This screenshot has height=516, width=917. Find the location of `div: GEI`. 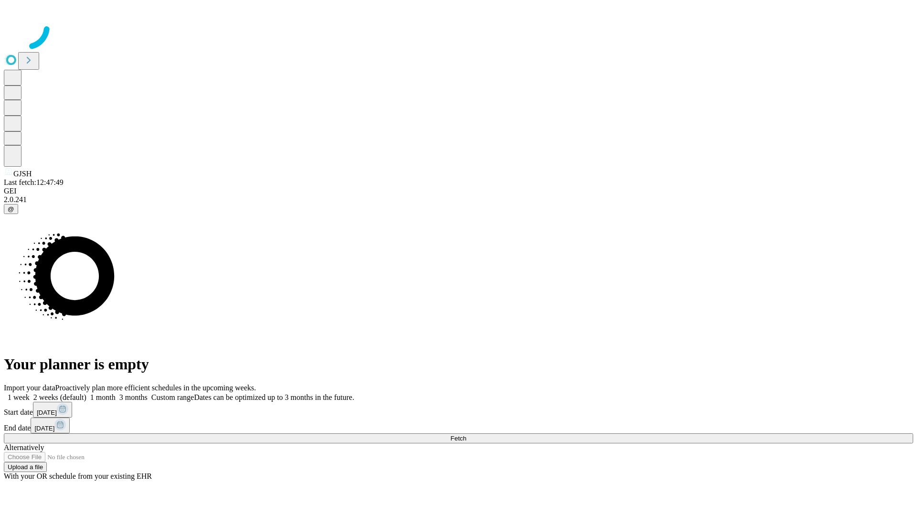

div: GEI is located at coordinates (459, 191).